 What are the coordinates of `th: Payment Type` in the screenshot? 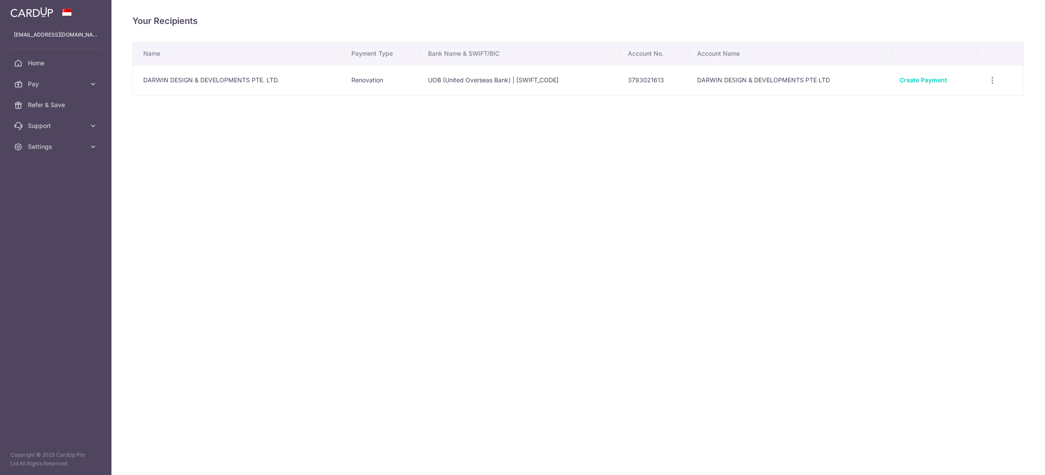 It's located at (383, 54).